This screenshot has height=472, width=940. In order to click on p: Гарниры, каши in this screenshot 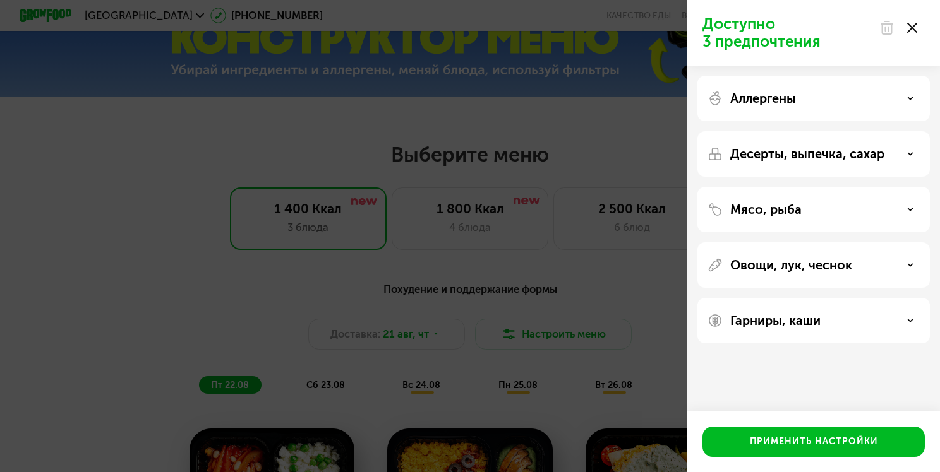, I will do `click(775, 321)`.